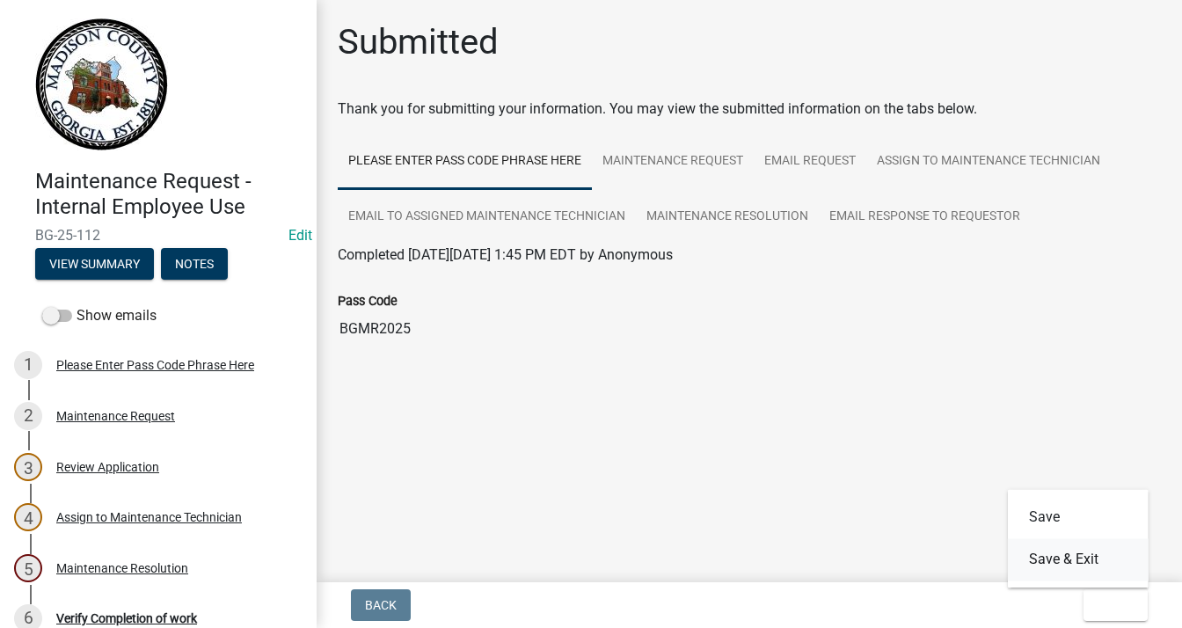 This screenshot has width=1182, height=628. I want to click on div: Verify Completion of work, so click(127, 618).